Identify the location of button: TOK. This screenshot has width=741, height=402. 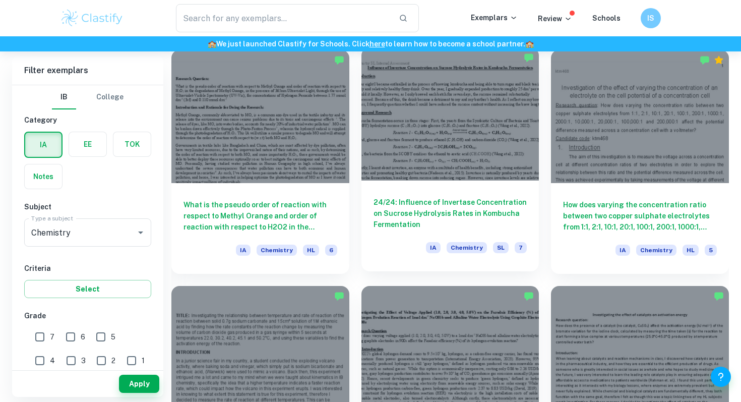
(132, 144).